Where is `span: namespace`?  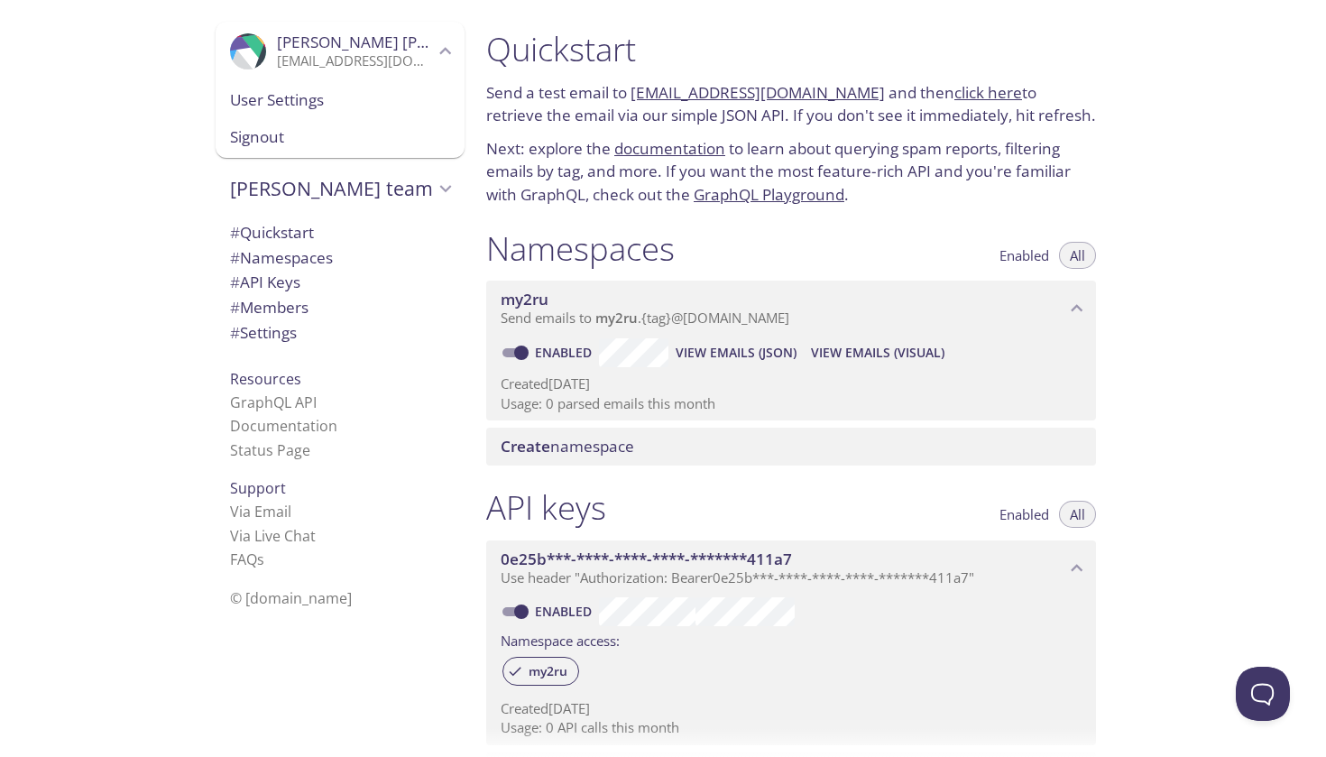 span: namespace is located at coordinates (568, 446).